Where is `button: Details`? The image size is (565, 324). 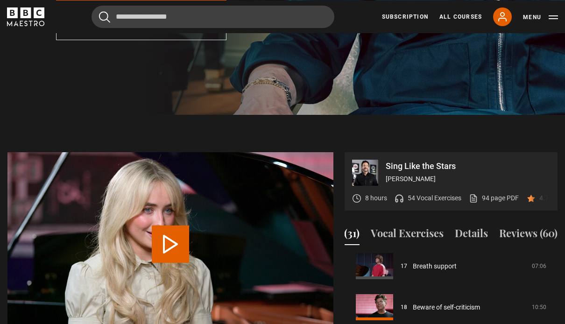 button: Details is located at coordinates (471, 235).